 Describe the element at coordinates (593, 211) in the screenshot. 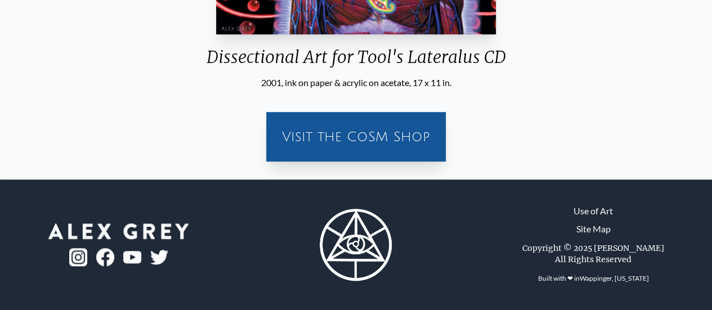

I see `a: Use of Art` at that location.